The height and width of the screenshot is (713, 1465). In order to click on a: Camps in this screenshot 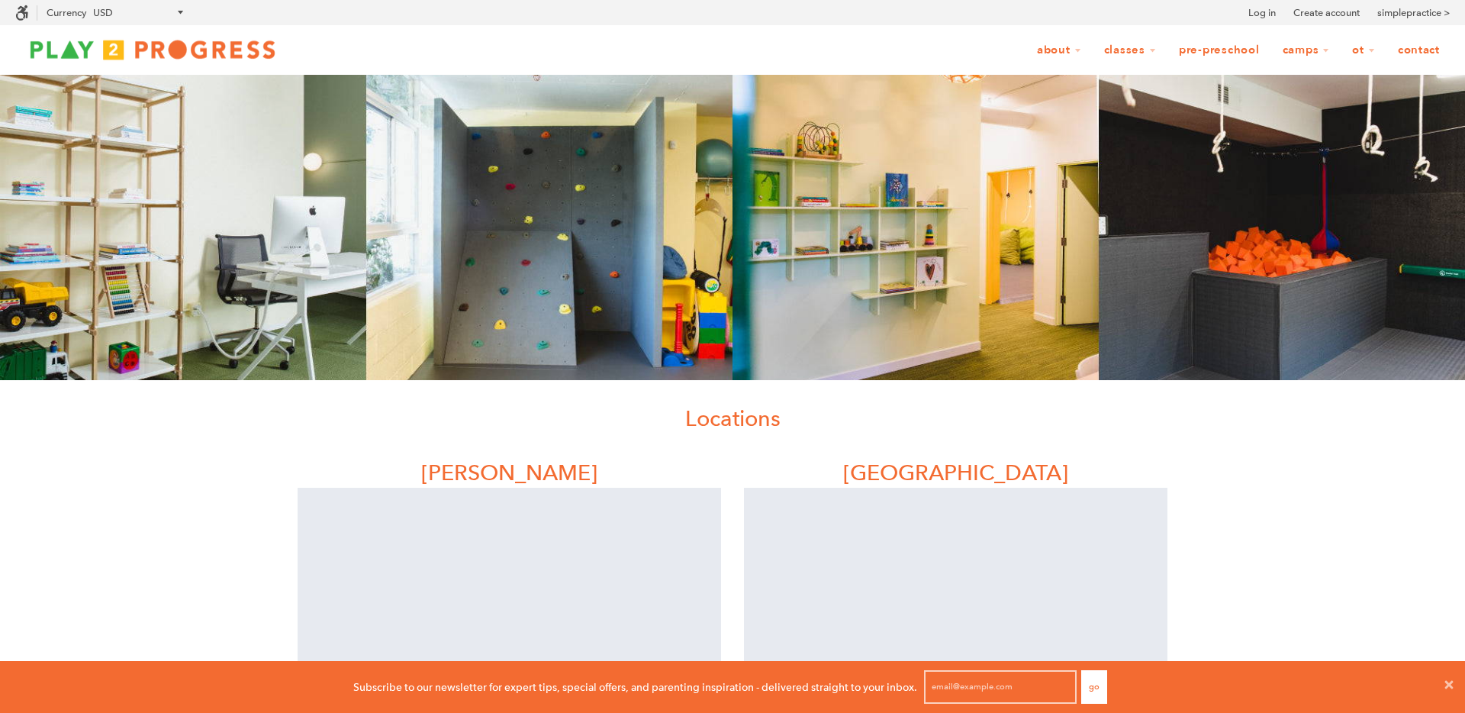, I will do `click(1306, 50)`.